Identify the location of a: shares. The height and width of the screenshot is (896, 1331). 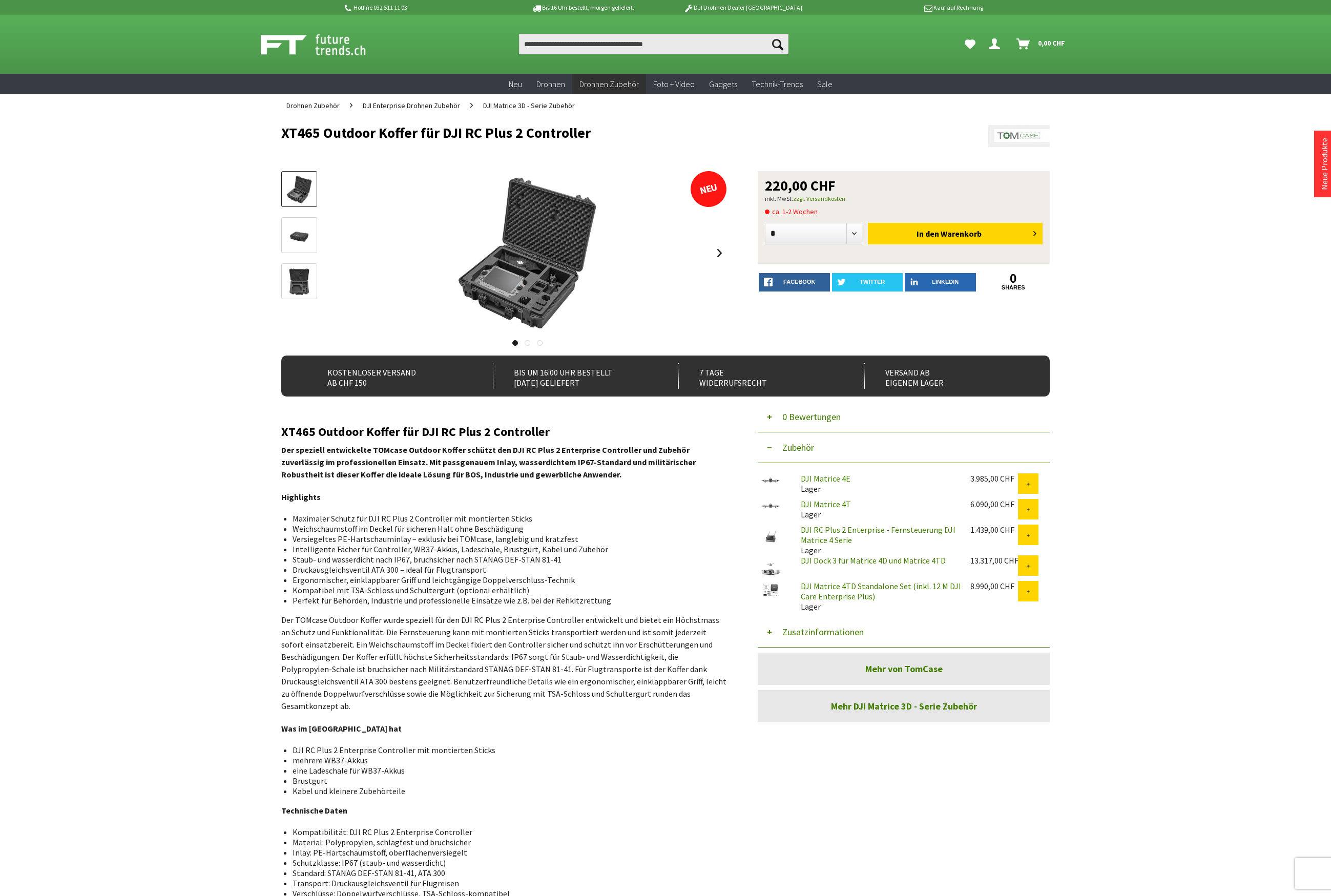
(1013, 287).